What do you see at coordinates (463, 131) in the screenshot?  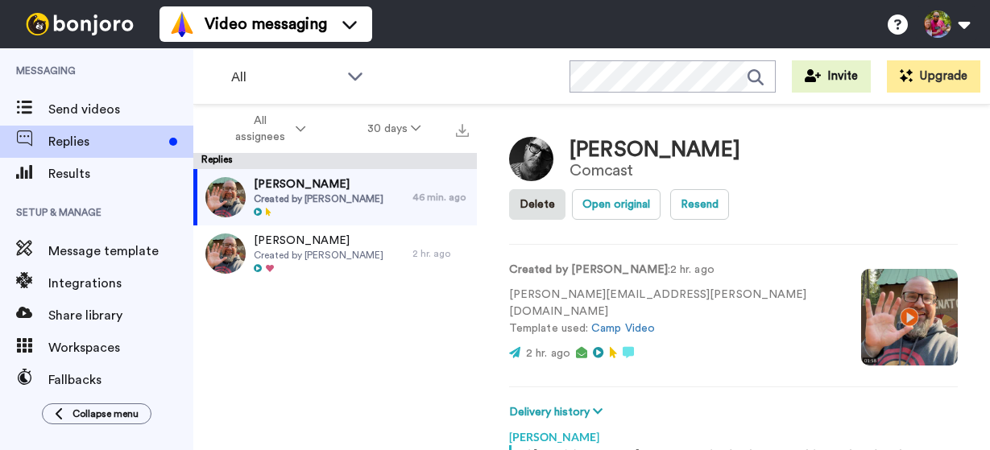 I see `img: export.svg` at bounding box center [463, 131].